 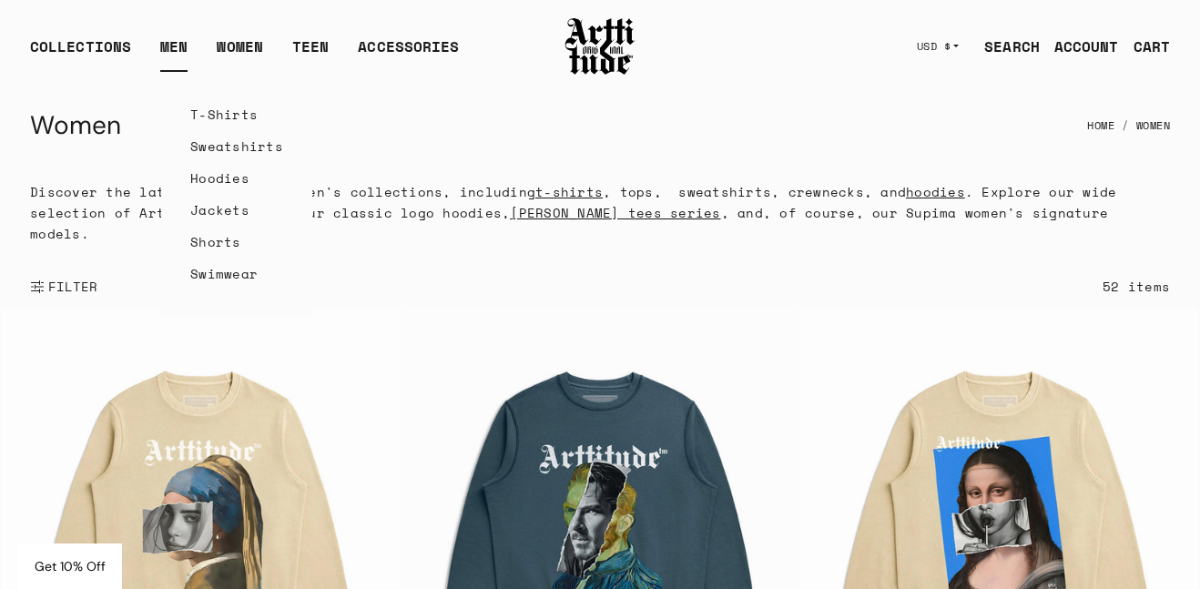 I want to click on span: FILTER, so click(x=71, y=287).